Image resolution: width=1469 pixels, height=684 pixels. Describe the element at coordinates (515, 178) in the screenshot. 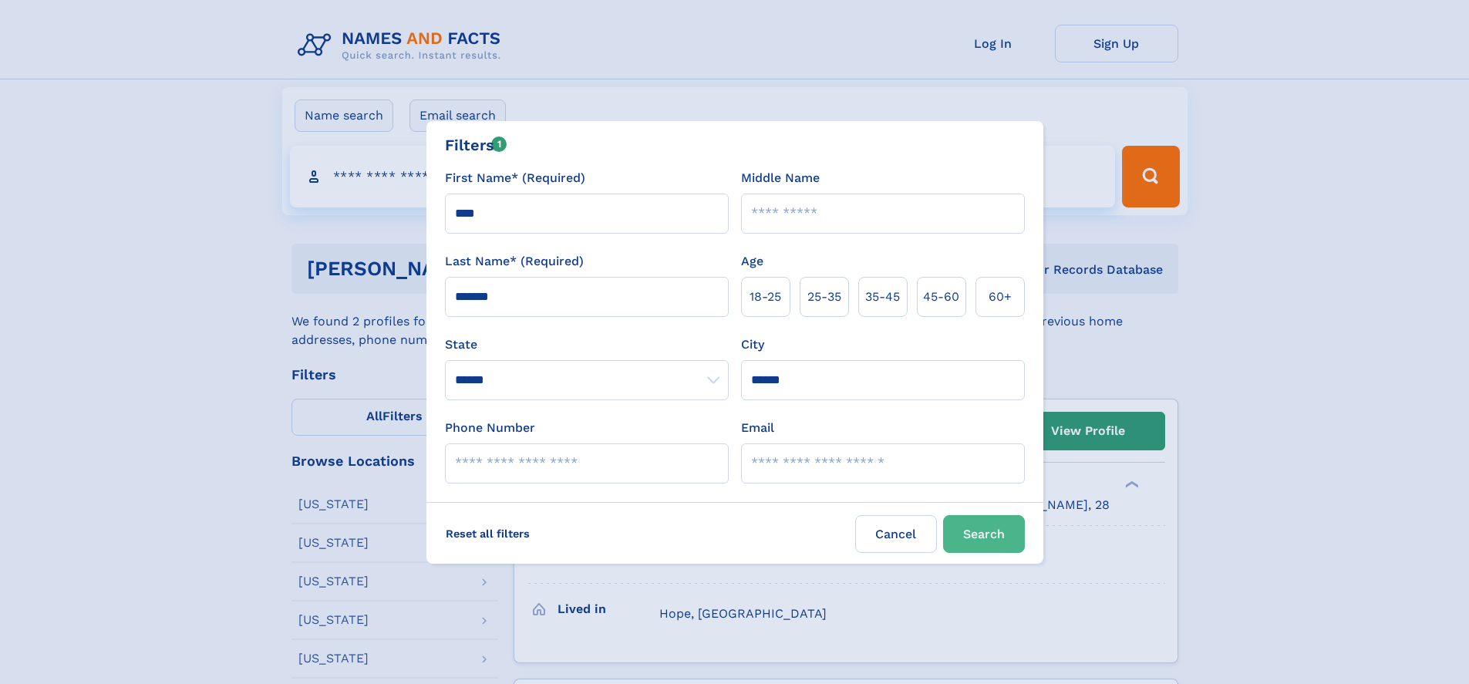

I see `label: First Name* (Required)` at that location.